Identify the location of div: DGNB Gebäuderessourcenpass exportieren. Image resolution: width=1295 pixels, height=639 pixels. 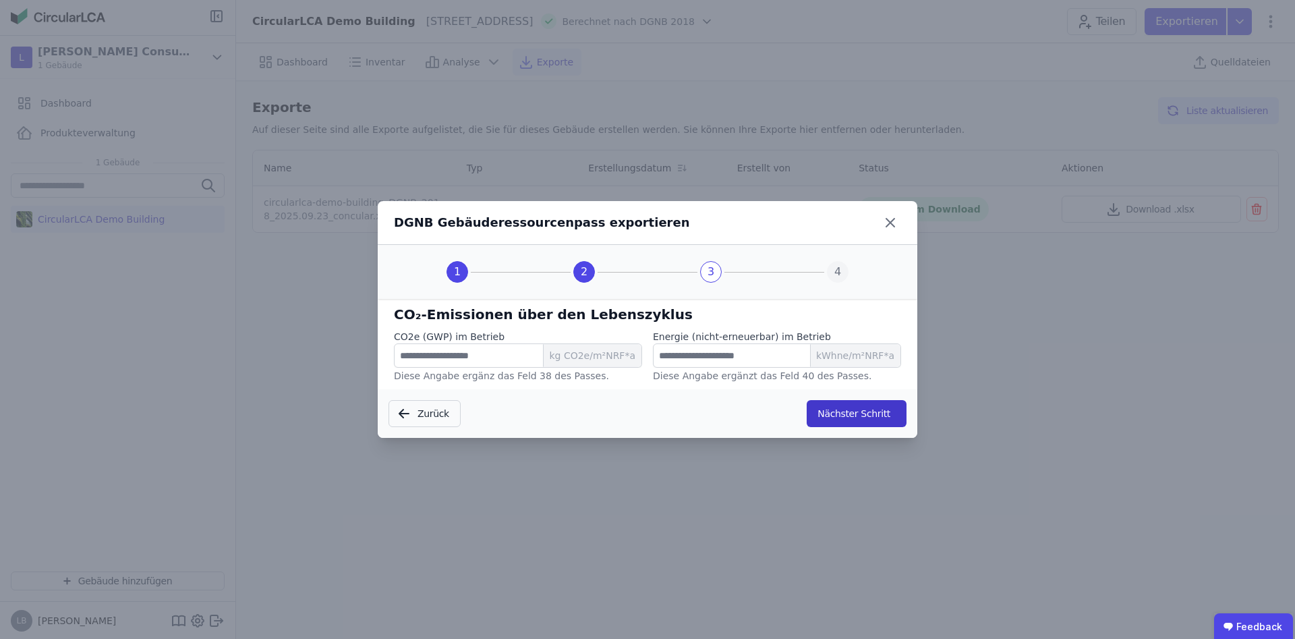
(542, 223).